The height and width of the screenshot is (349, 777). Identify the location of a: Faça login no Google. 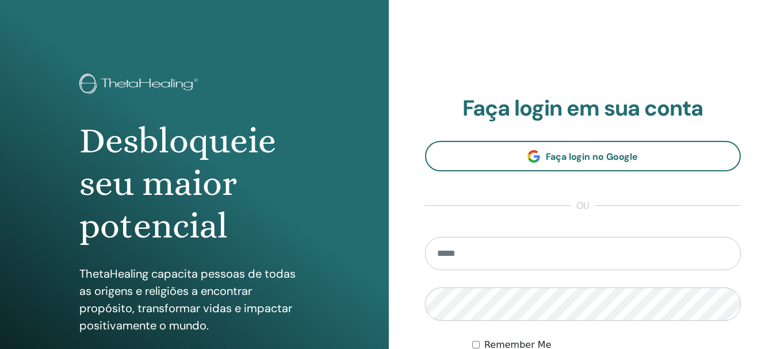
(583, 156).